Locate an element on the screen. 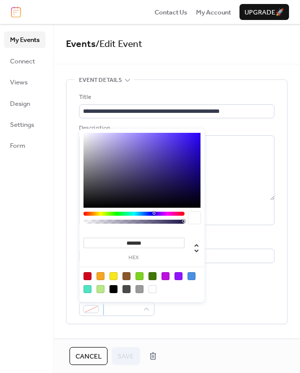 This screenshot has width=300, height=373. a: My Events is located at coordinates (24, 39).